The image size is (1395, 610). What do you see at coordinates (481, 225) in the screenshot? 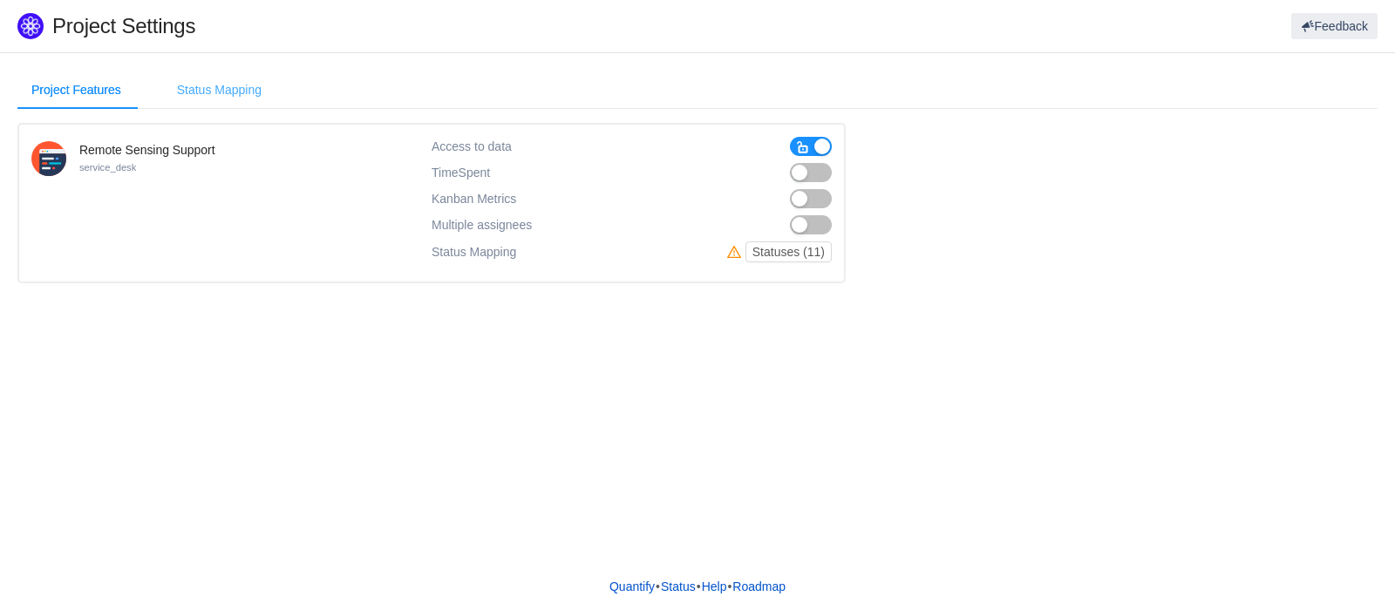
I see `span: Multiple assignees` at bounding box center [481, 225].